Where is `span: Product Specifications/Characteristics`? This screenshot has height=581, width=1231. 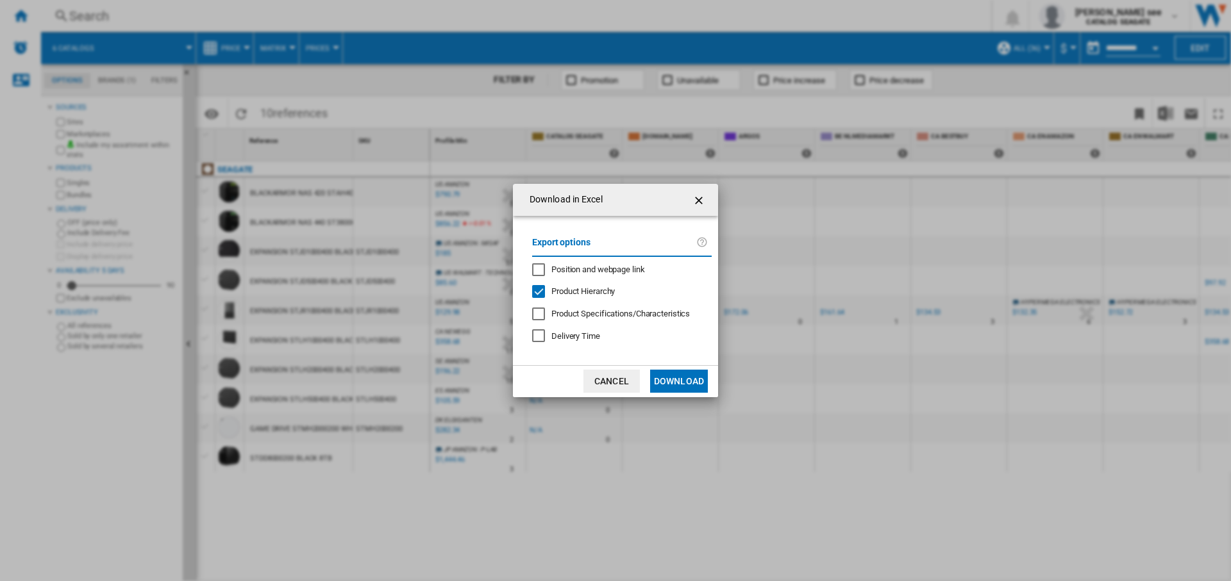 span: Product Specifications/Characteristics is located at coordinates (621, 313).